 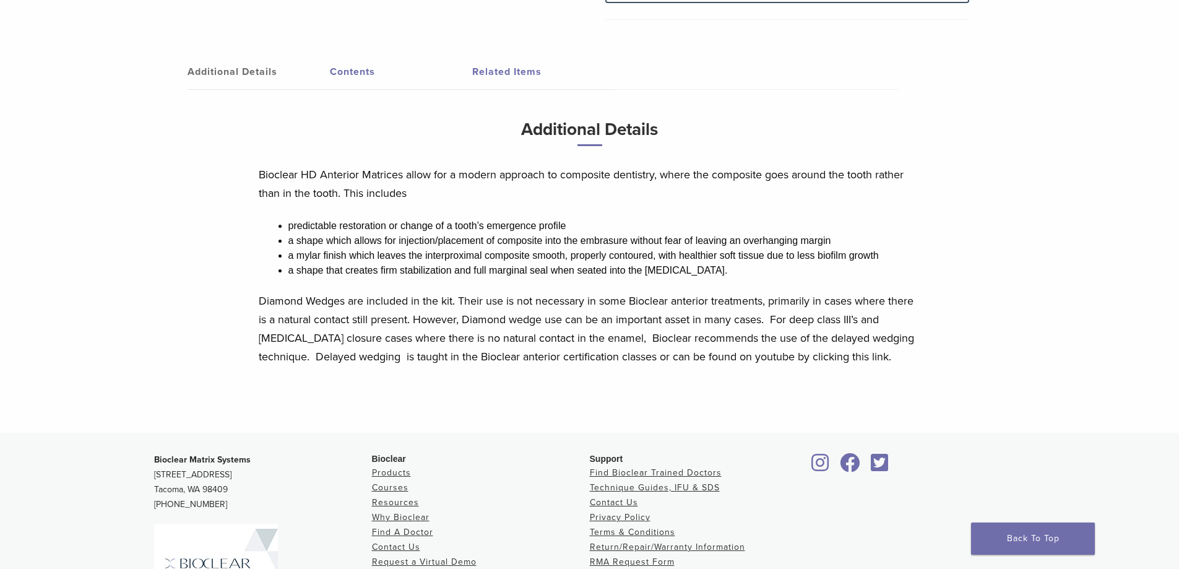 I want to click on a: Back To Top, so click(x=1033, y=538).